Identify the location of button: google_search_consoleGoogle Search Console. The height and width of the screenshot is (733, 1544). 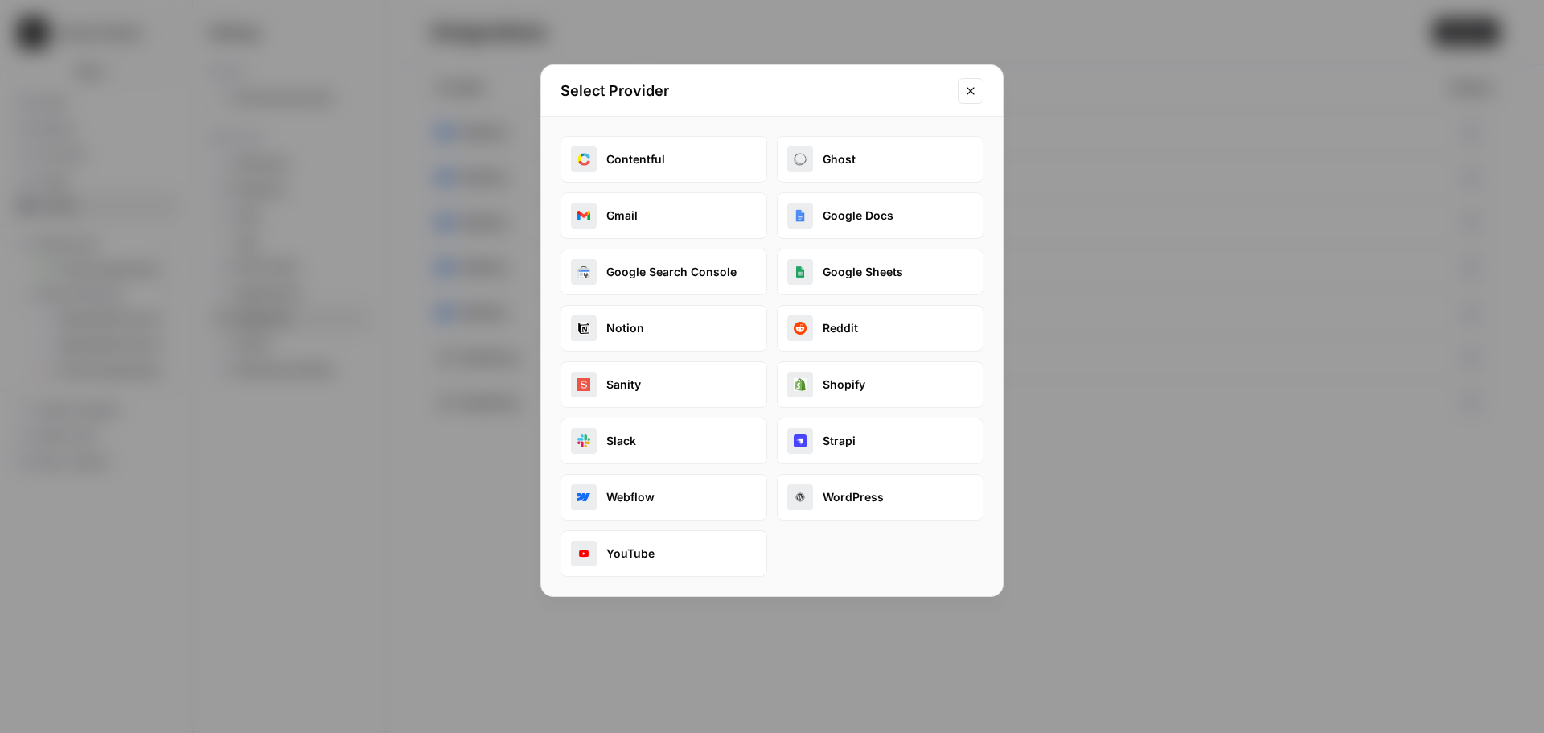
(663, 272).